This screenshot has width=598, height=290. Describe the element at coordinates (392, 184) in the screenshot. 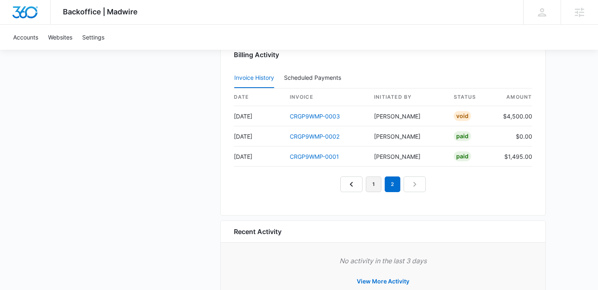

I see `em: 2` at that location.